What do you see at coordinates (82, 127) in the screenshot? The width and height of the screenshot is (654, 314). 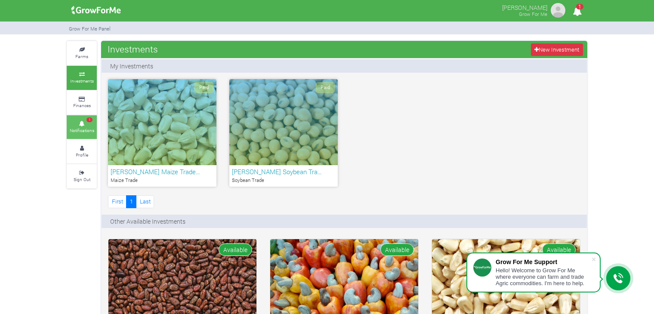 I see `a: 1 Notifications` at bounding box center [82, 127].